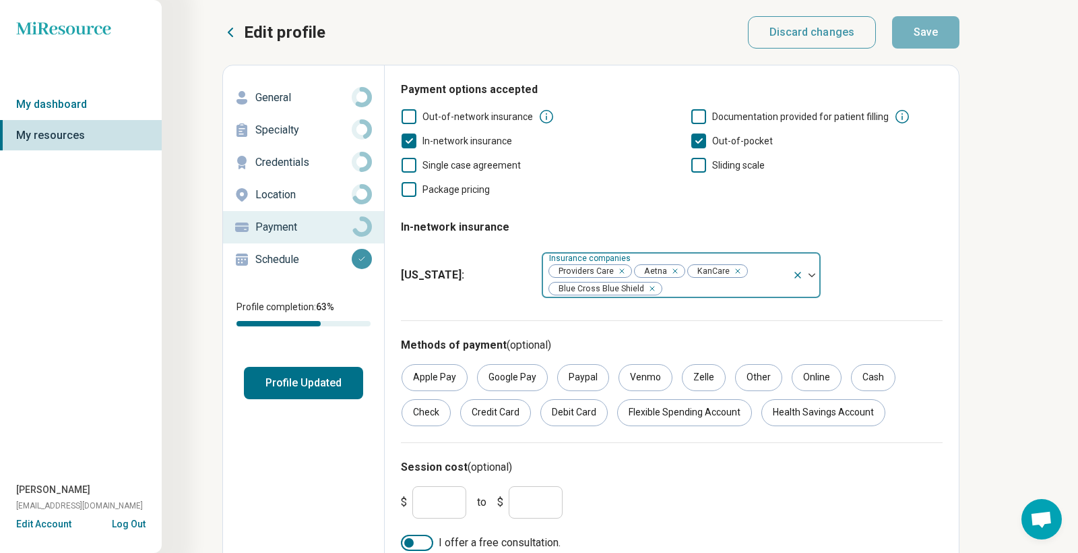 The height and width of the screenshot is (553, 1078). What do you see at coordinates (129, 522) in the screenshot?
I see `button: Log Out` at bounding box center [129, 522].